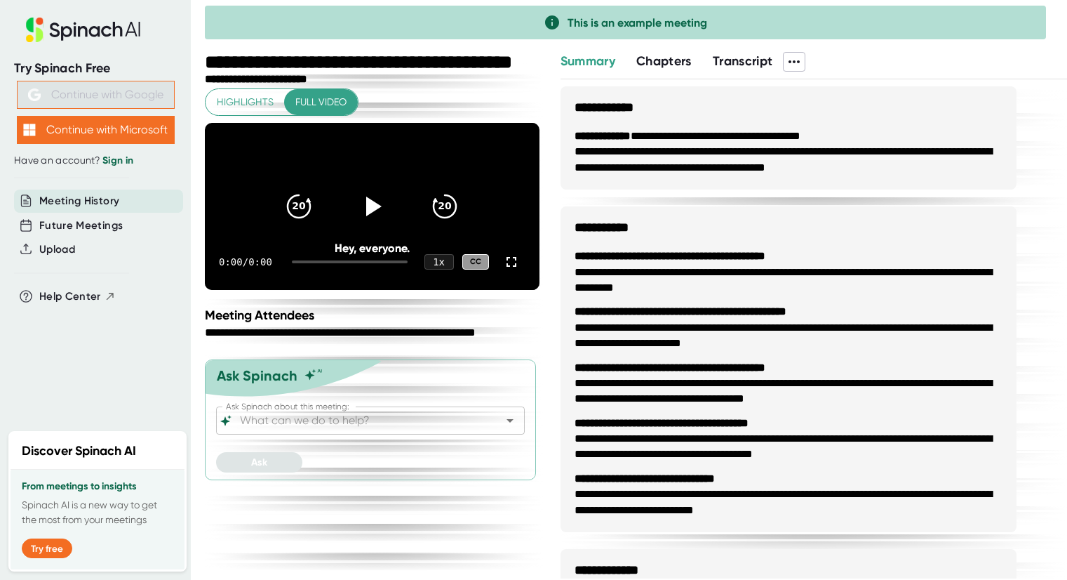 This screenshot has width=1067, height=580. Describe the element at coordinates (374, 315) in the screenshot. I see `div: Meeting Attendees` at that location.